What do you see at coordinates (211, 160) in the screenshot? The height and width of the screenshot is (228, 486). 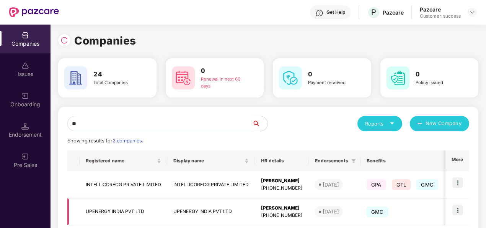 I see `th: Display name` at bounding box center [211, 160].